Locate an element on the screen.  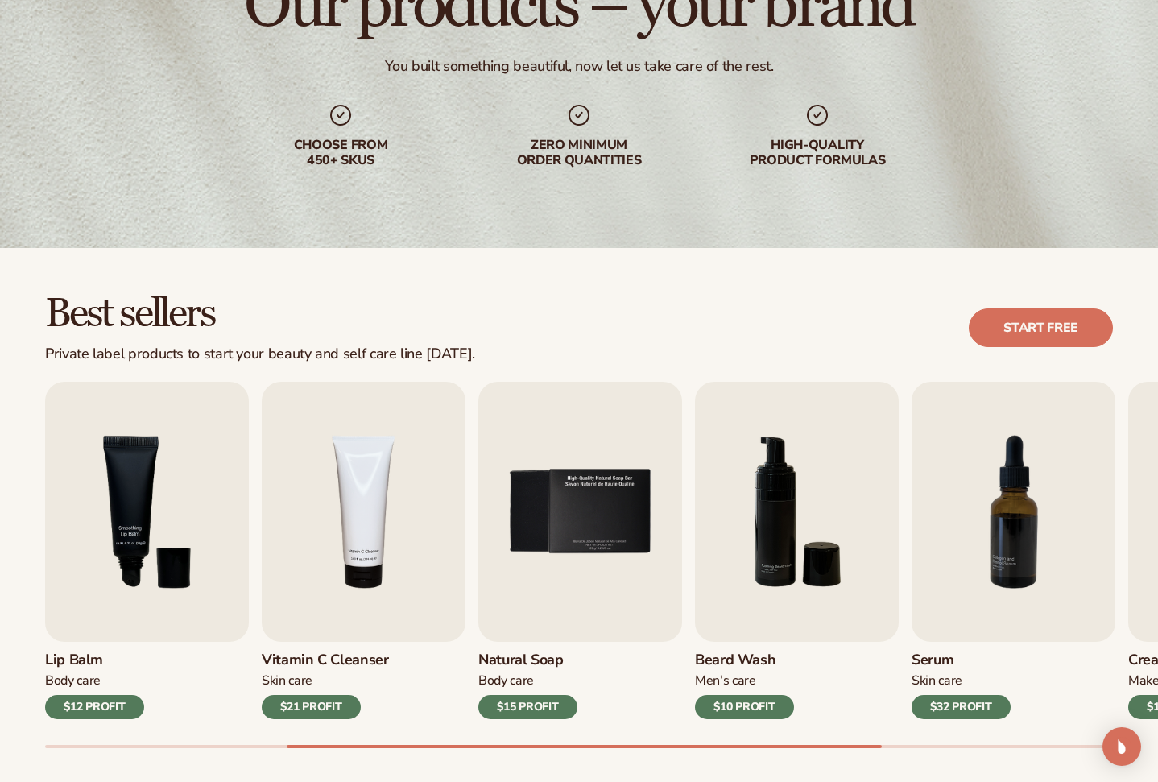
div: Zero minimum order quantities is located at coordinates (579, 153).